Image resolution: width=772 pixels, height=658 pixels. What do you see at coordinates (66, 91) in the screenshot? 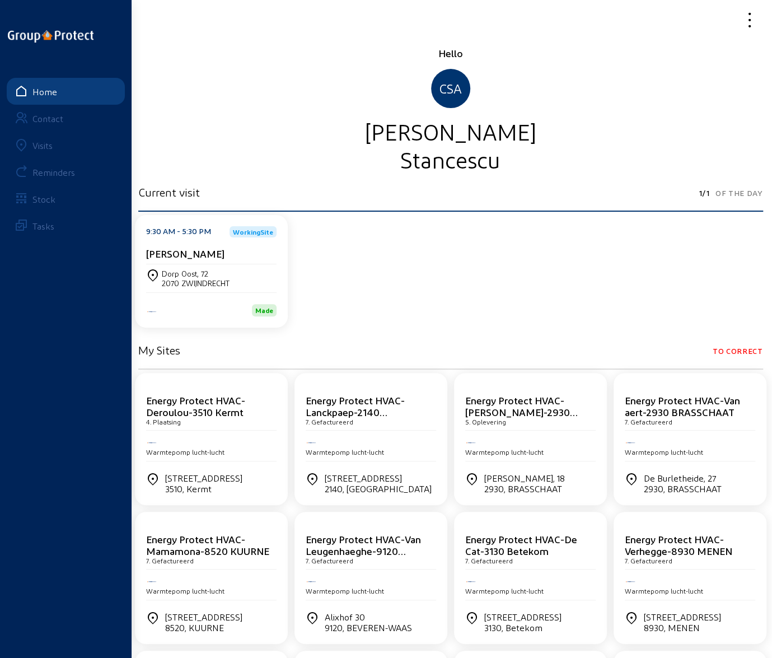
I see `a: Home` at bounding box center [66, 91].